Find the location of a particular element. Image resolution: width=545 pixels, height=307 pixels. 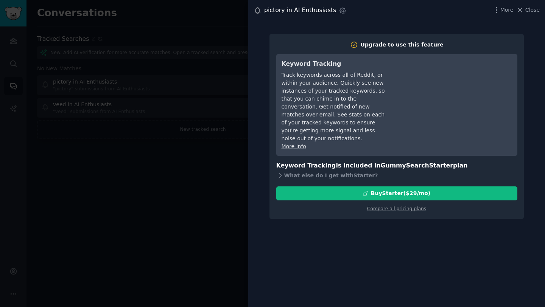

span: Close is located at coordinates (532, 10).